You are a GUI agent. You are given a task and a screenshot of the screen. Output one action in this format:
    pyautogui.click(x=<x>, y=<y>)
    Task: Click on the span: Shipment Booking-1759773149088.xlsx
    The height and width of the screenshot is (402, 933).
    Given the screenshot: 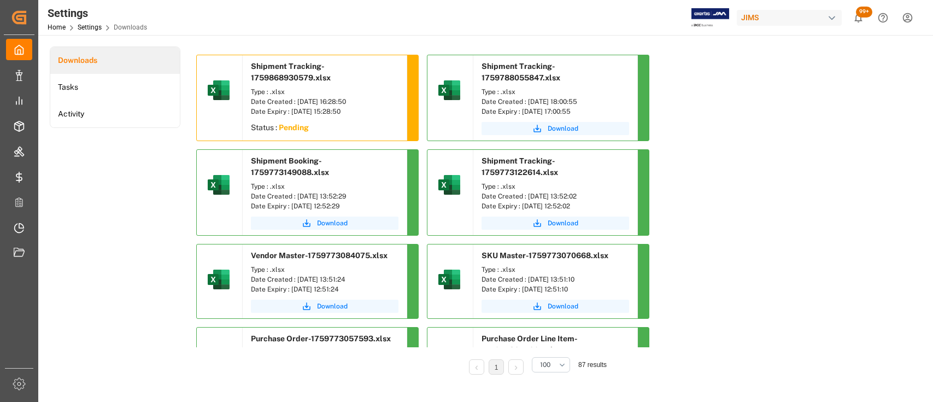 What is the action you would take?
    pyautogui.click(x=290, y=166)
    